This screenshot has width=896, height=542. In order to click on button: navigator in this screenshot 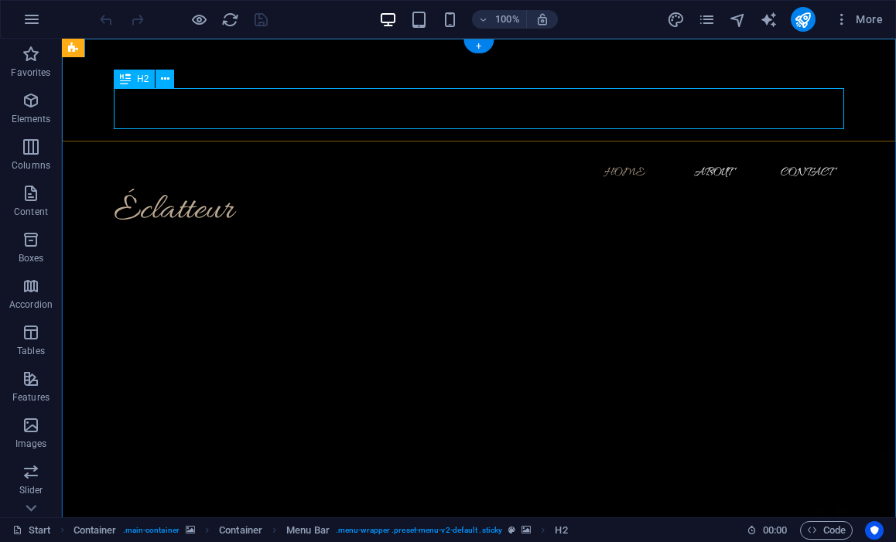, I will do `click(738, 19)`.